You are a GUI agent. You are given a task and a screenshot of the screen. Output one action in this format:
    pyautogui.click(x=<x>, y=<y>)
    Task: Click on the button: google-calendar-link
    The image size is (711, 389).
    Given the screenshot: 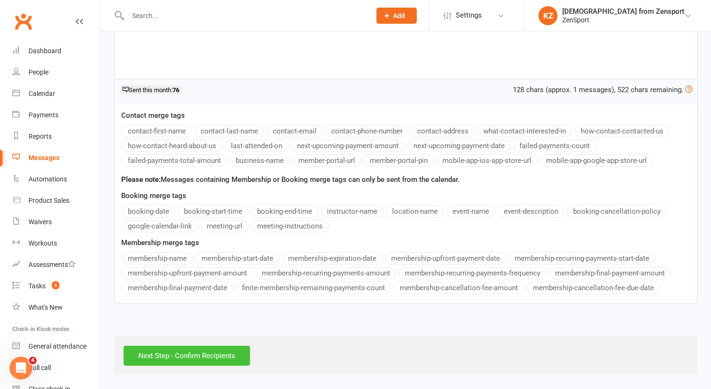 What is the action you would take?
    pyautogui.click(x=160, y=226)
    